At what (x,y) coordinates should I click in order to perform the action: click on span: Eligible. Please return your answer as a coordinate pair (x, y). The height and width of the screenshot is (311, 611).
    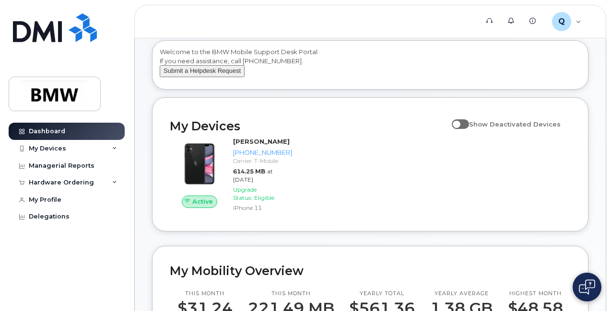
    Looking at the image, I should click on (264, 198).